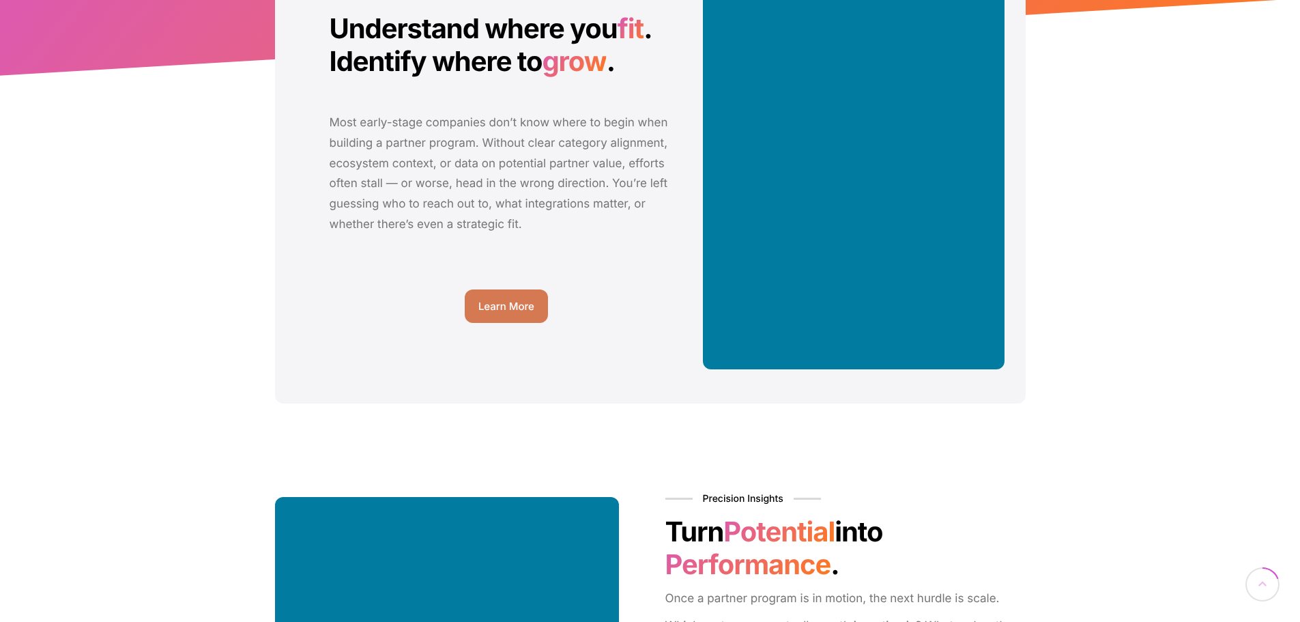 The image size is (1300, 622). I want to click on span: Performance, so click(748, 564).